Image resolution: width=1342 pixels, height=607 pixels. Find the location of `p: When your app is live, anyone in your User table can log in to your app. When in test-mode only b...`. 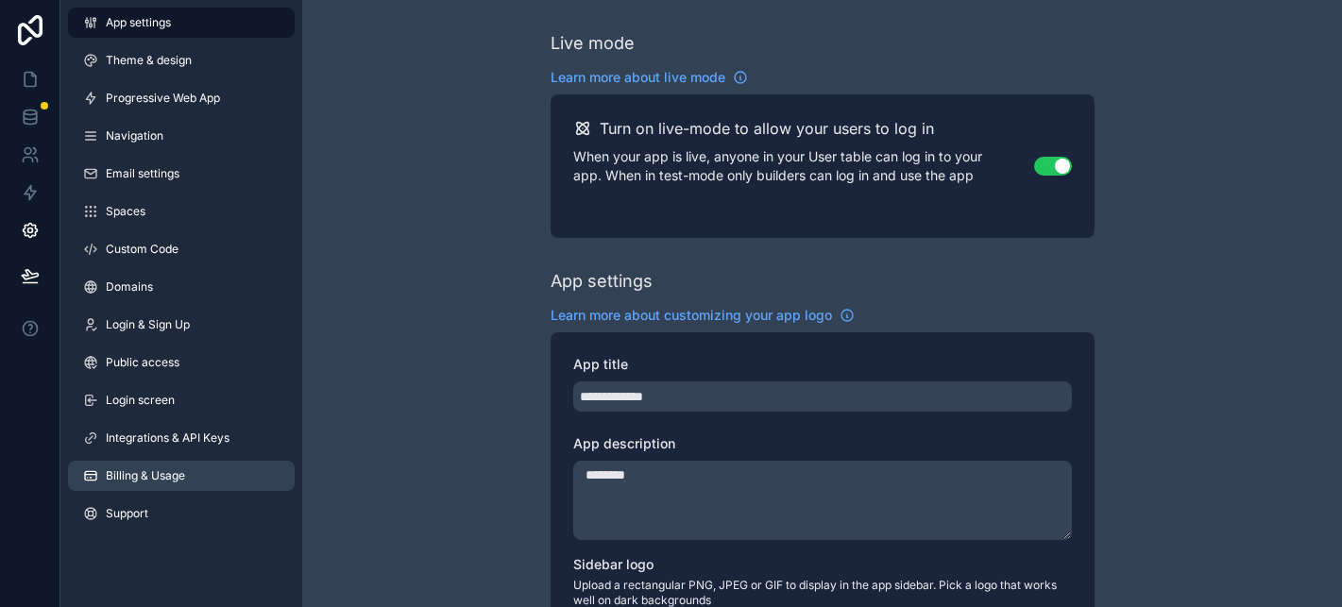

p: When your app is live, anyone in your User table can log in to your app. When in test-mode only b... is located at coordinates (804, 166).